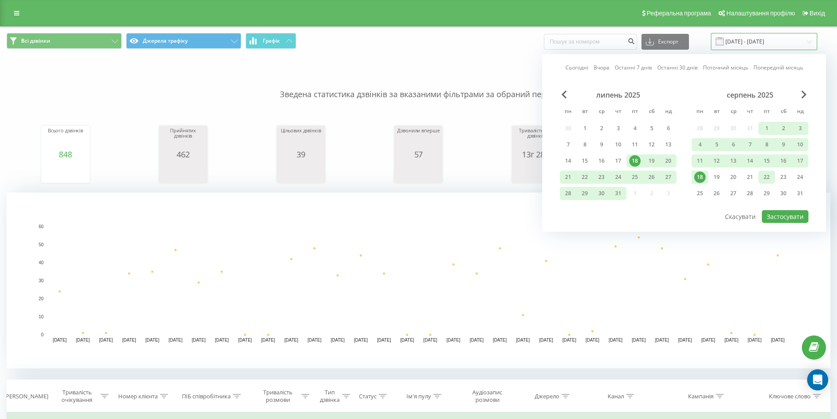 This screenshot has height=419, width=837. Describe the element at coordinates (601, 193) in the screenshot. I see `div: 30` at that location.